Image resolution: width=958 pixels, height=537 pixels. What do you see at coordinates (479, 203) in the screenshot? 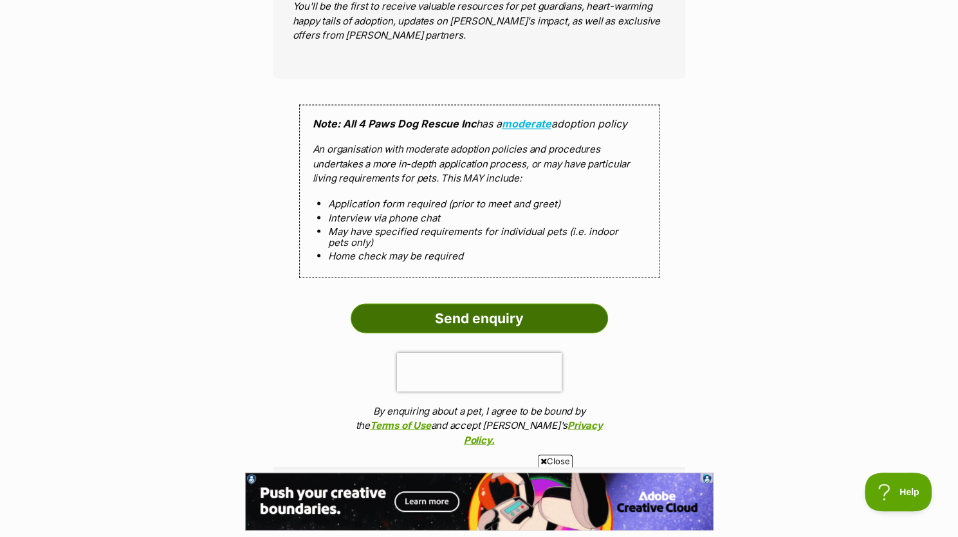
I see `li: Application form required (prior to meet and greet)` at bounding box center [479, 203].